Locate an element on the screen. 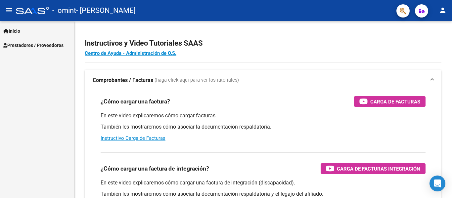  mat-icon: person is located at coordinates (443, 10).